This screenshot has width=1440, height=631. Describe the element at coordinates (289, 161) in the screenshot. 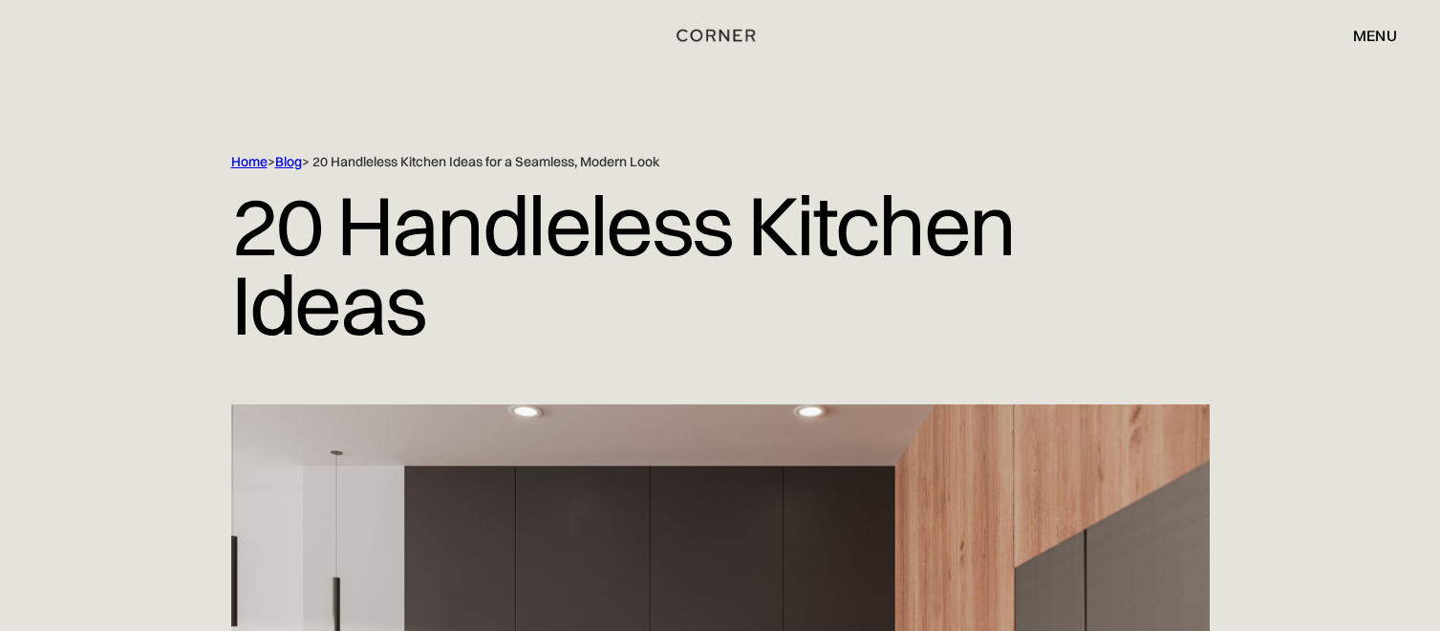

I see `a: Blog` at that location.